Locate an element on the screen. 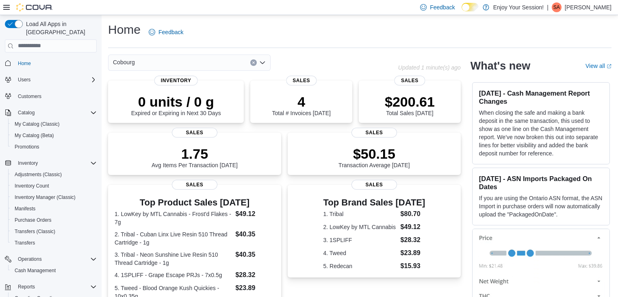 The height and width of the screenshot is (297, 618). p: $200.61 is located at coordinates (410, 102).